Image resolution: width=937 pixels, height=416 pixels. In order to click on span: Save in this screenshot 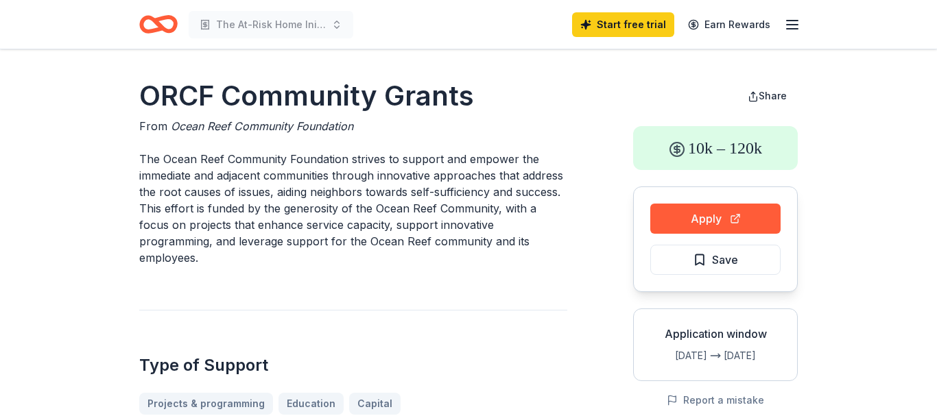, I will do `click(725, 260)`.